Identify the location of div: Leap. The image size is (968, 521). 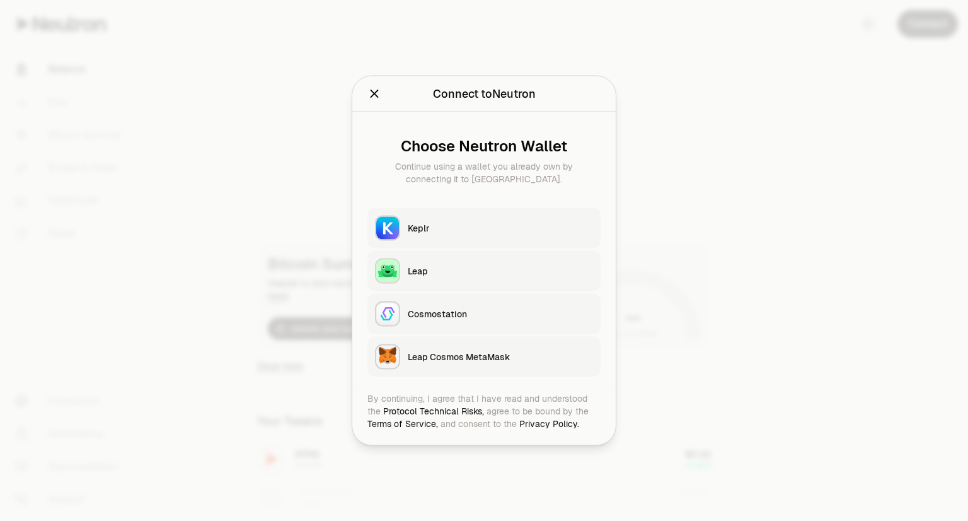
(501, 271).